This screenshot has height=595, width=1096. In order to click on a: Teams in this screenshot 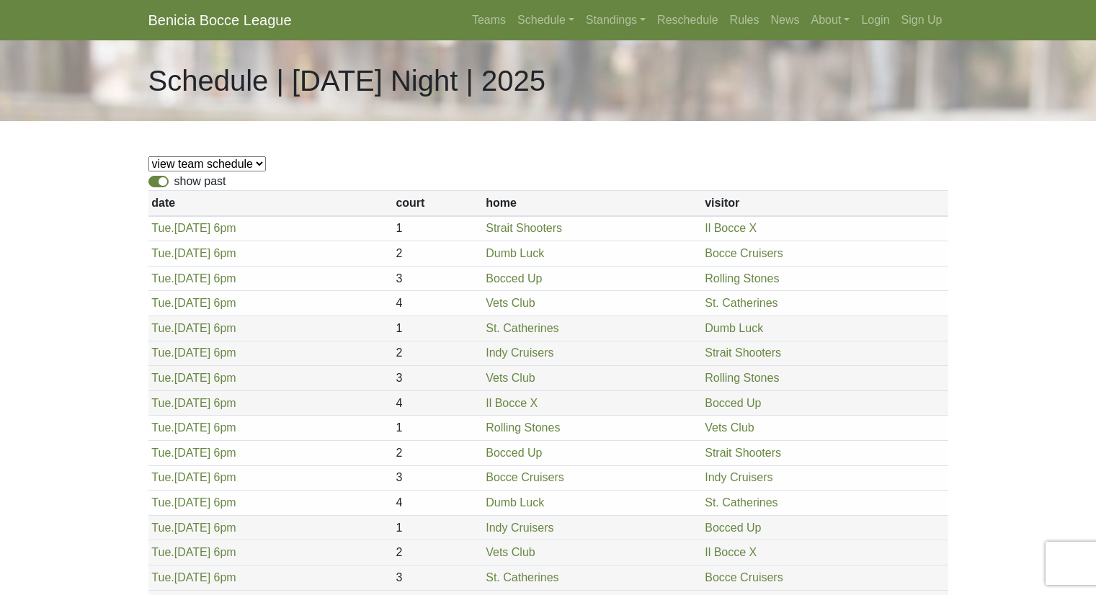, I will do `click(489, 20)`.